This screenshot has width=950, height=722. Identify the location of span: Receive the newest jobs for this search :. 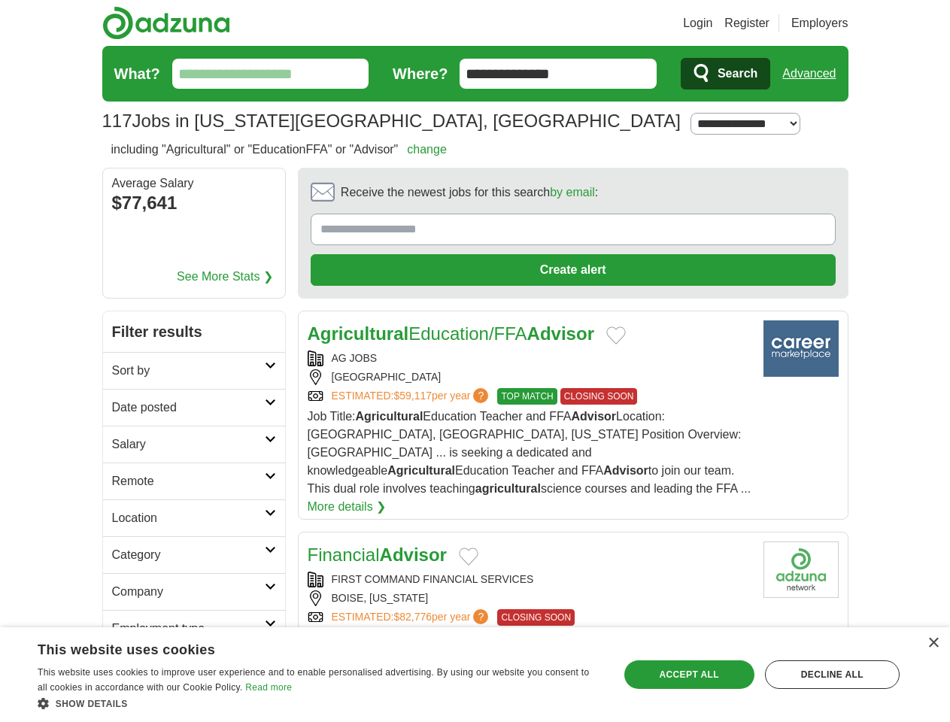
(469, 193).